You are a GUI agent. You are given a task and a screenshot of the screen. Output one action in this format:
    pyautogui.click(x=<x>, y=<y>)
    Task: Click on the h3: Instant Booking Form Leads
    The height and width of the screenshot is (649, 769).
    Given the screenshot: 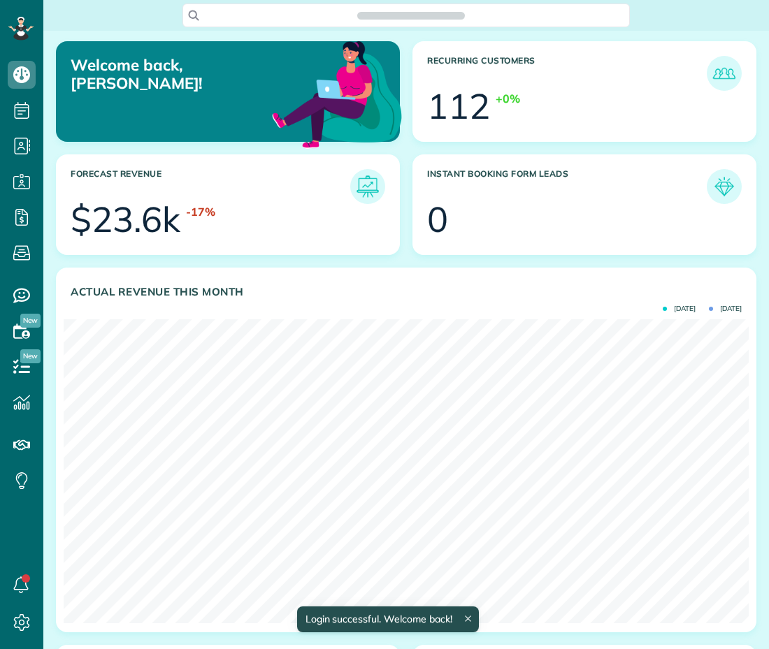 What is the action you would take?
    pyautogui.click(x=567, y=187)
    